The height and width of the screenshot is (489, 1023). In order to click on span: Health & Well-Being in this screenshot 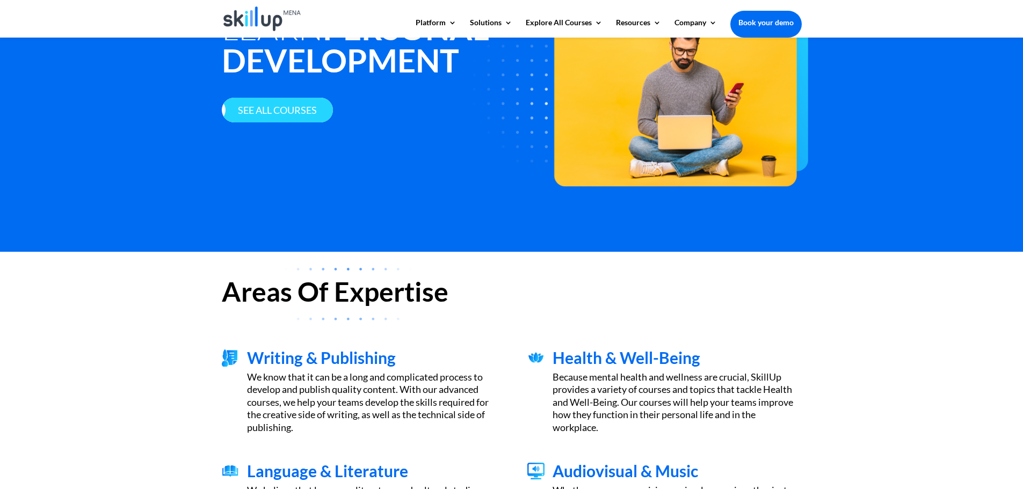, I will do `click(626, 358)`.